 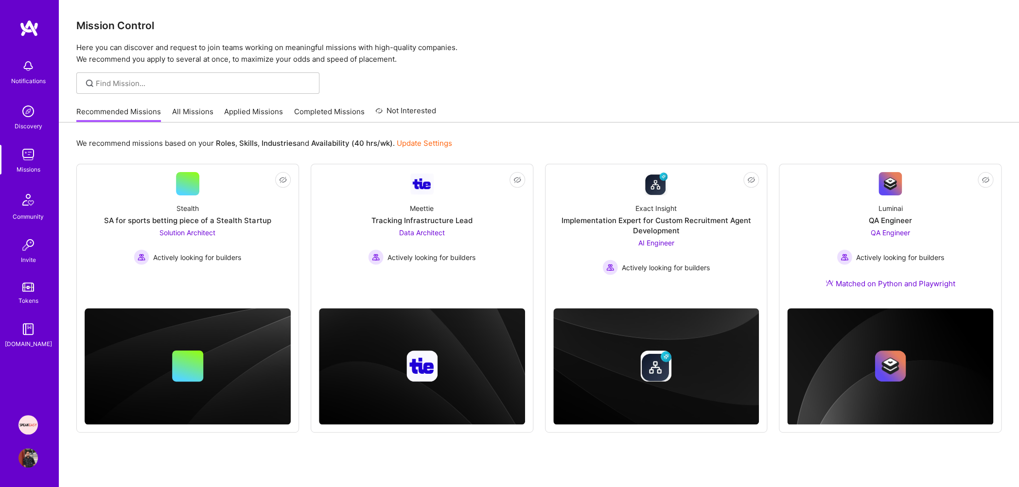 I want to click on div: Community, so click(x=28, y=216).